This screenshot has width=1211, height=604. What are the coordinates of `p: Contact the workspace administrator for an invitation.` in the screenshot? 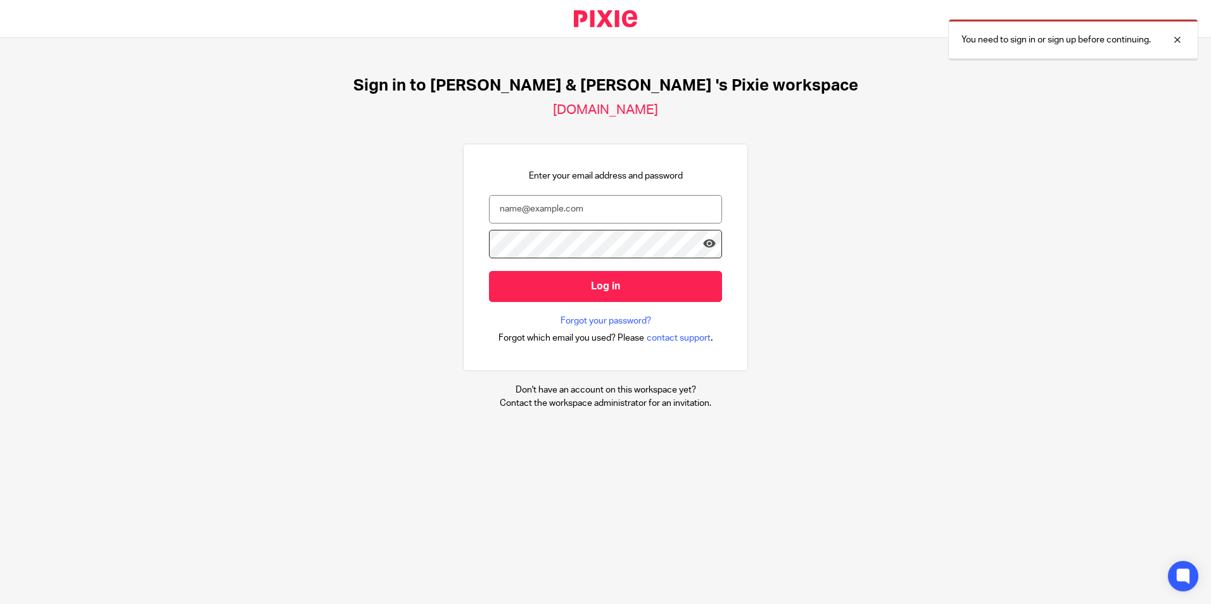 It's located at (605, 403).